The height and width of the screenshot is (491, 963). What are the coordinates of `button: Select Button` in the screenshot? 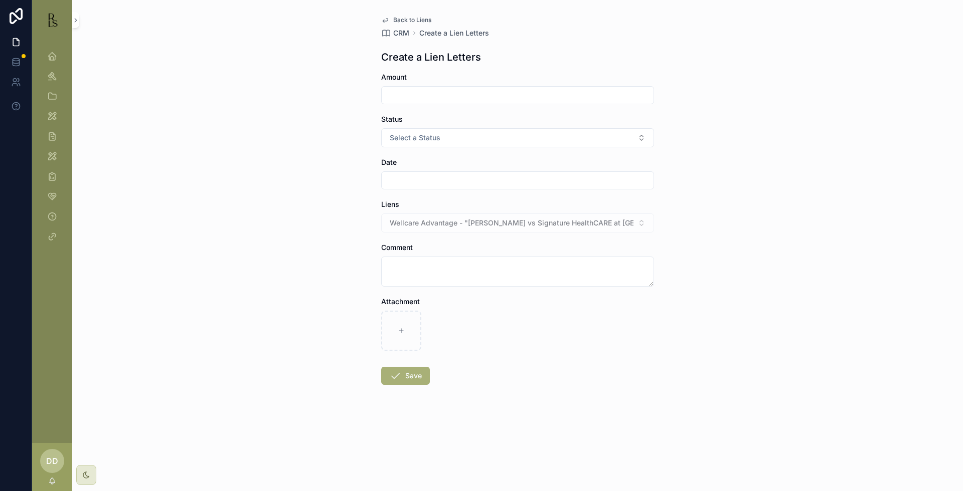 It's located at (517, 138).